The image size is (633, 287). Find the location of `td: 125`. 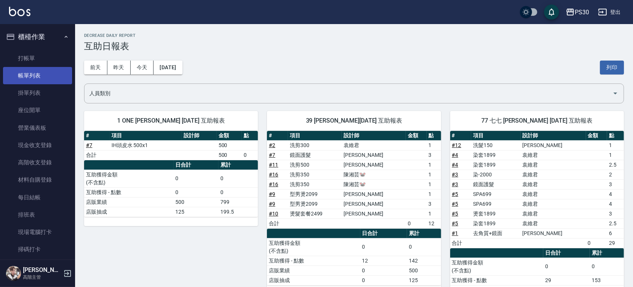

td: 125 is located at coordinates (424, 280).